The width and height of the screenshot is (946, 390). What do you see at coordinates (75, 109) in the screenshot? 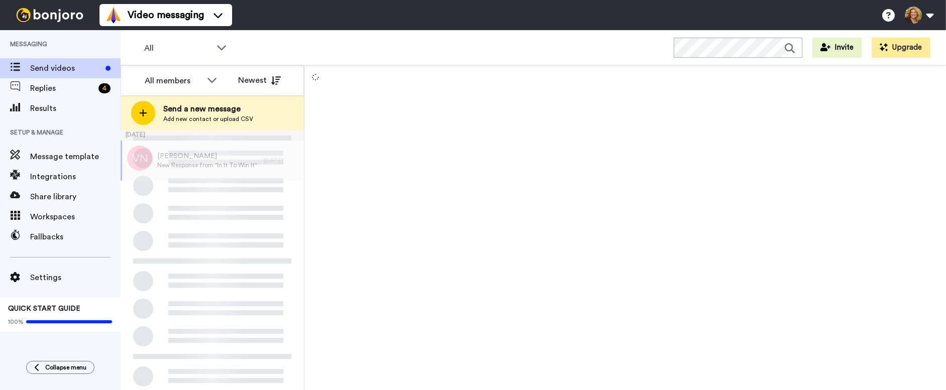
I see `span: Results` at bounding box center [75, 109].